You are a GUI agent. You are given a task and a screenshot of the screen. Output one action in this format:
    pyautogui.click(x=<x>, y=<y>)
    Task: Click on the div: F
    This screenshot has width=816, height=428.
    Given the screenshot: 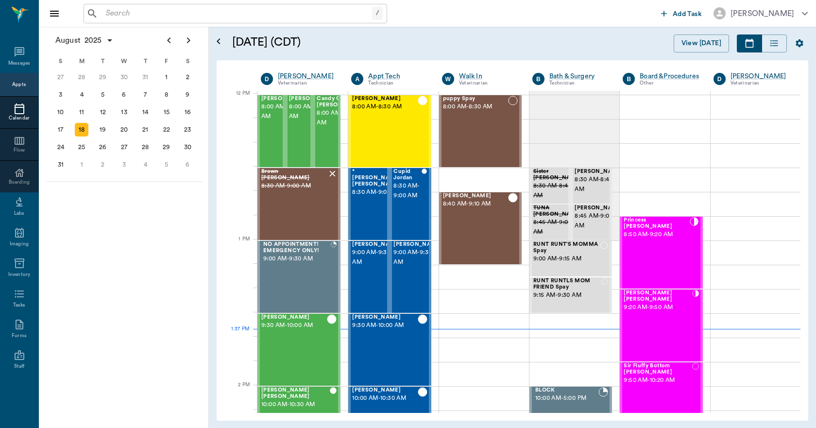 What is the action you would take?
    pyautogui.click(x=167, y=61)
    